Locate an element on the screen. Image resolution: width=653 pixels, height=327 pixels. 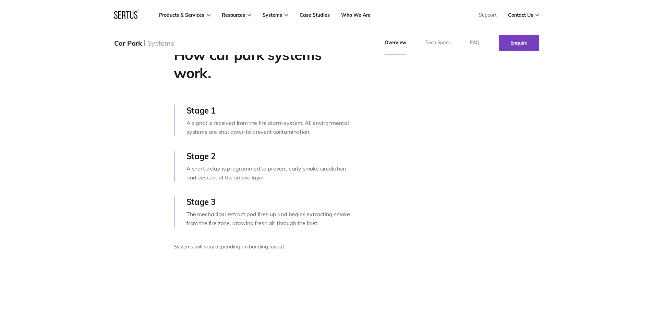
a: Products & Services is located at coordinates (185, 15).